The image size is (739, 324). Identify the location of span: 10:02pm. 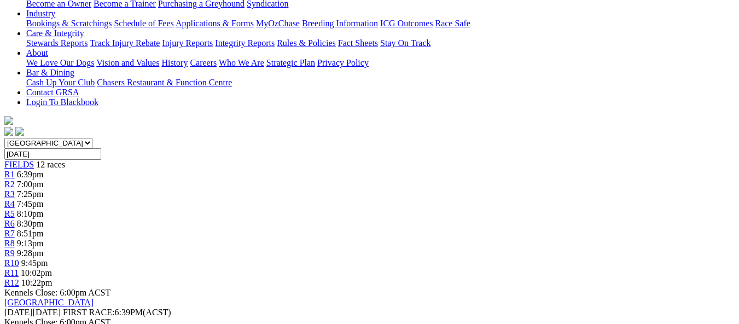
(36, 272).